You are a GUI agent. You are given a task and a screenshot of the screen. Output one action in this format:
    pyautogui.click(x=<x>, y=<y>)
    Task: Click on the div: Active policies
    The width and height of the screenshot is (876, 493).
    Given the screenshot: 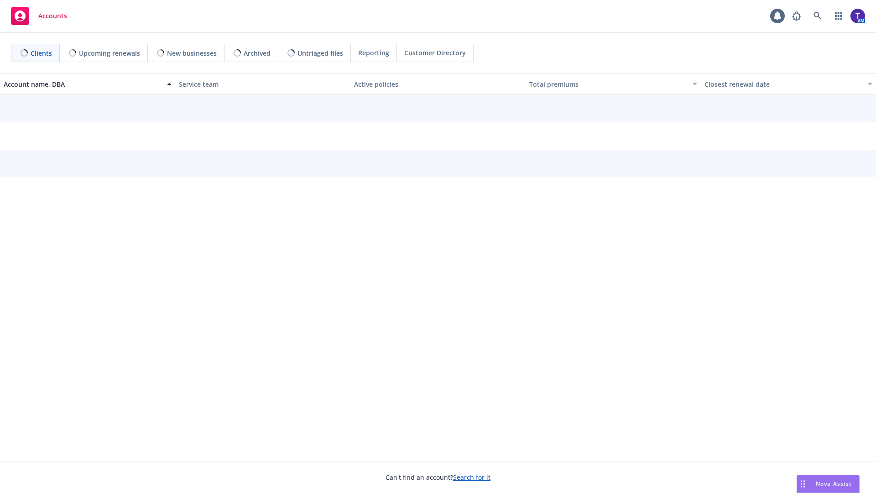 What is the action you would take?
    pyautogui.click(x=438, y=84)
    